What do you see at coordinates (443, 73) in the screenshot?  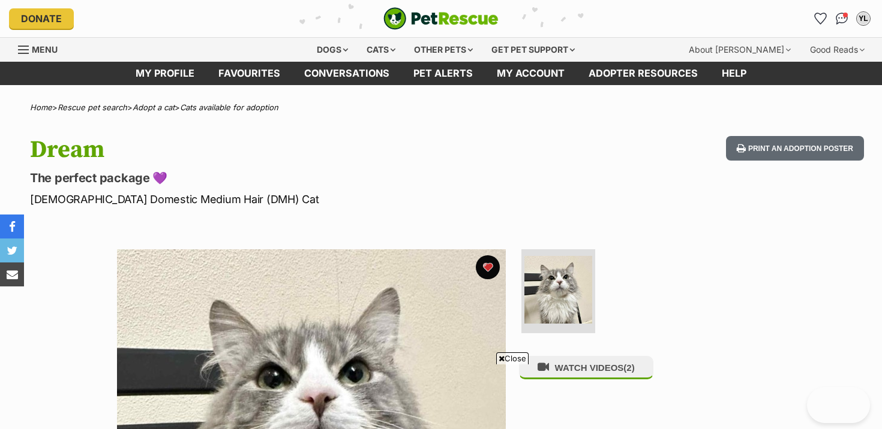 I see `a: Pet alerts` at bounding box center [443, 73].